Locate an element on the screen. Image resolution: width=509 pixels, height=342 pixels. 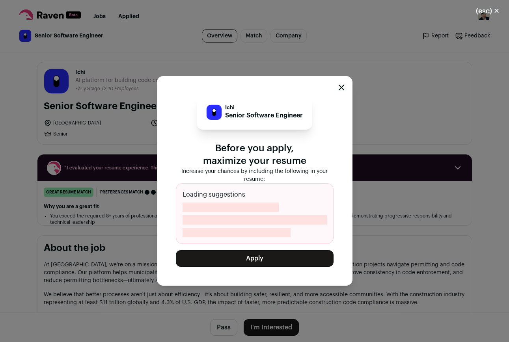
button: Apply is located at coordinates (255, 258).